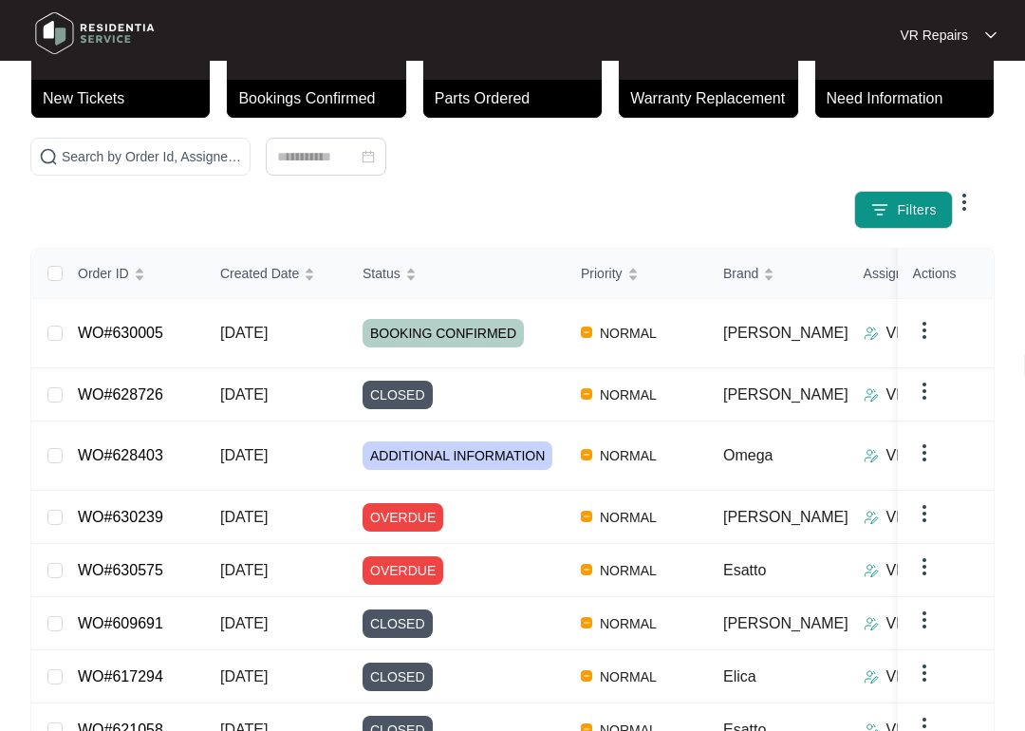 The height and width of the screenshot is (731, 1025). What do you see at coordinates (126, 99) in the screenshot?
I see `p: New Tickets` at bounding box center [126, 99].